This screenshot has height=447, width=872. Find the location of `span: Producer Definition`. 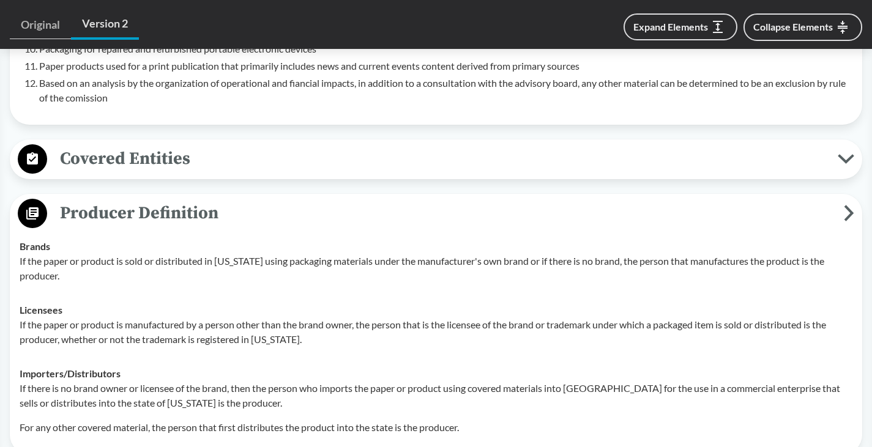

span: Producer Definition is located at coordinates (446, 213).